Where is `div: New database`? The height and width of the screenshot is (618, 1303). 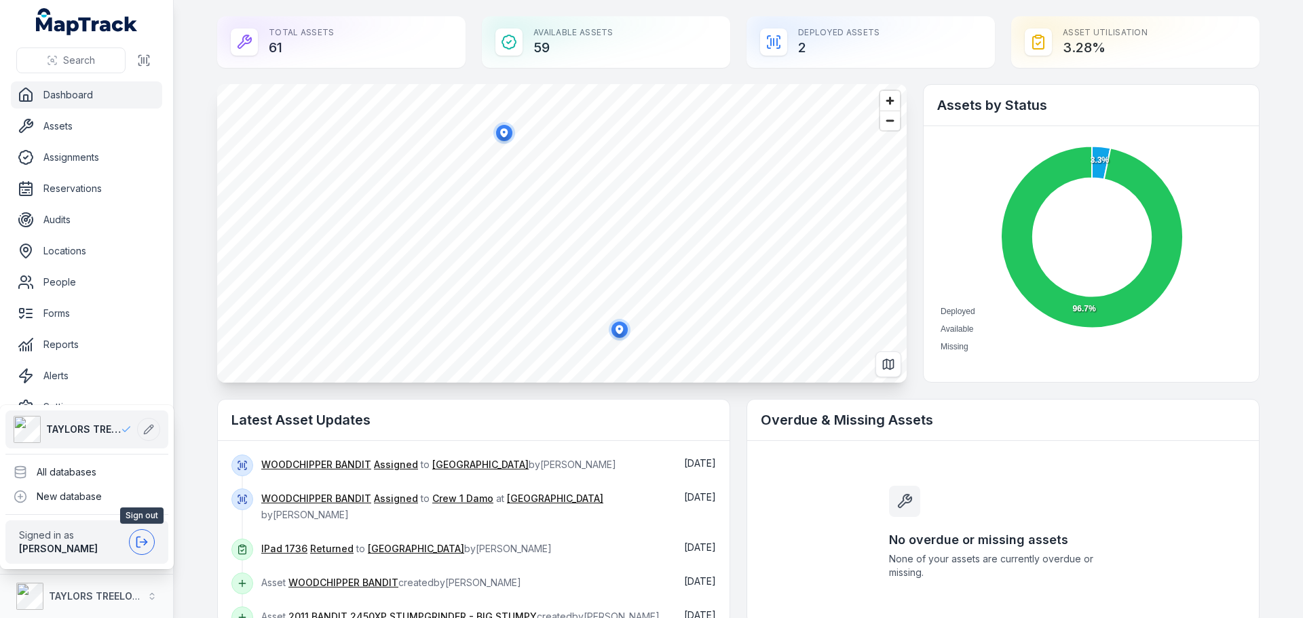 div: New database is located at coordinates (87, 497).